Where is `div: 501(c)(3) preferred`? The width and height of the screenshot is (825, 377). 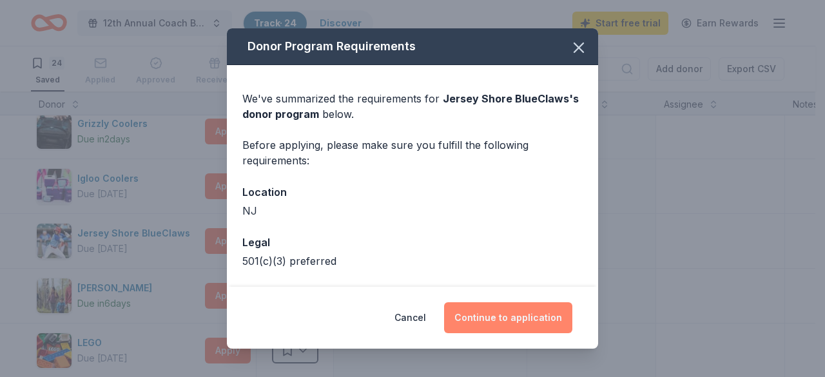 div: 501(c)(3) preferred is located at coordinates (413, 261).